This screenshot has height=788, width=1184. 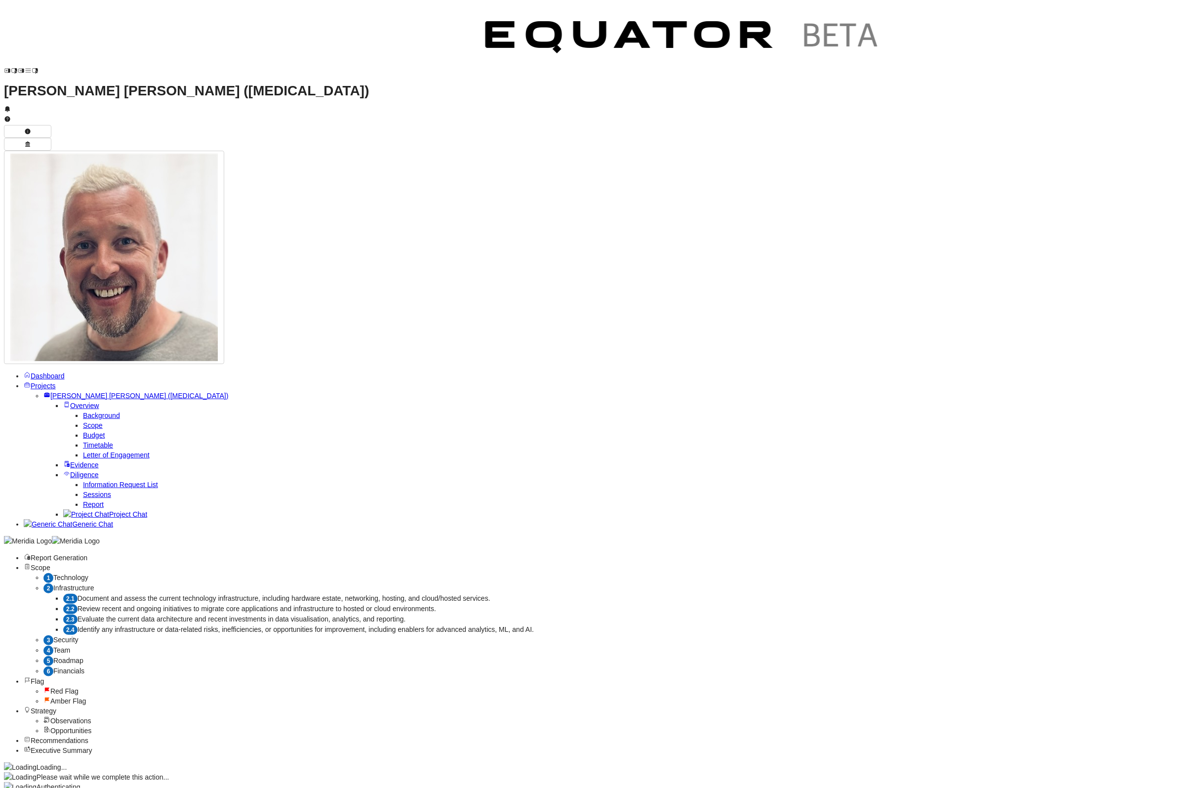 What do you see at coordinates (70, 630) in the screenshot?
I see `div: 2.4` at bounding box center [70, 630].